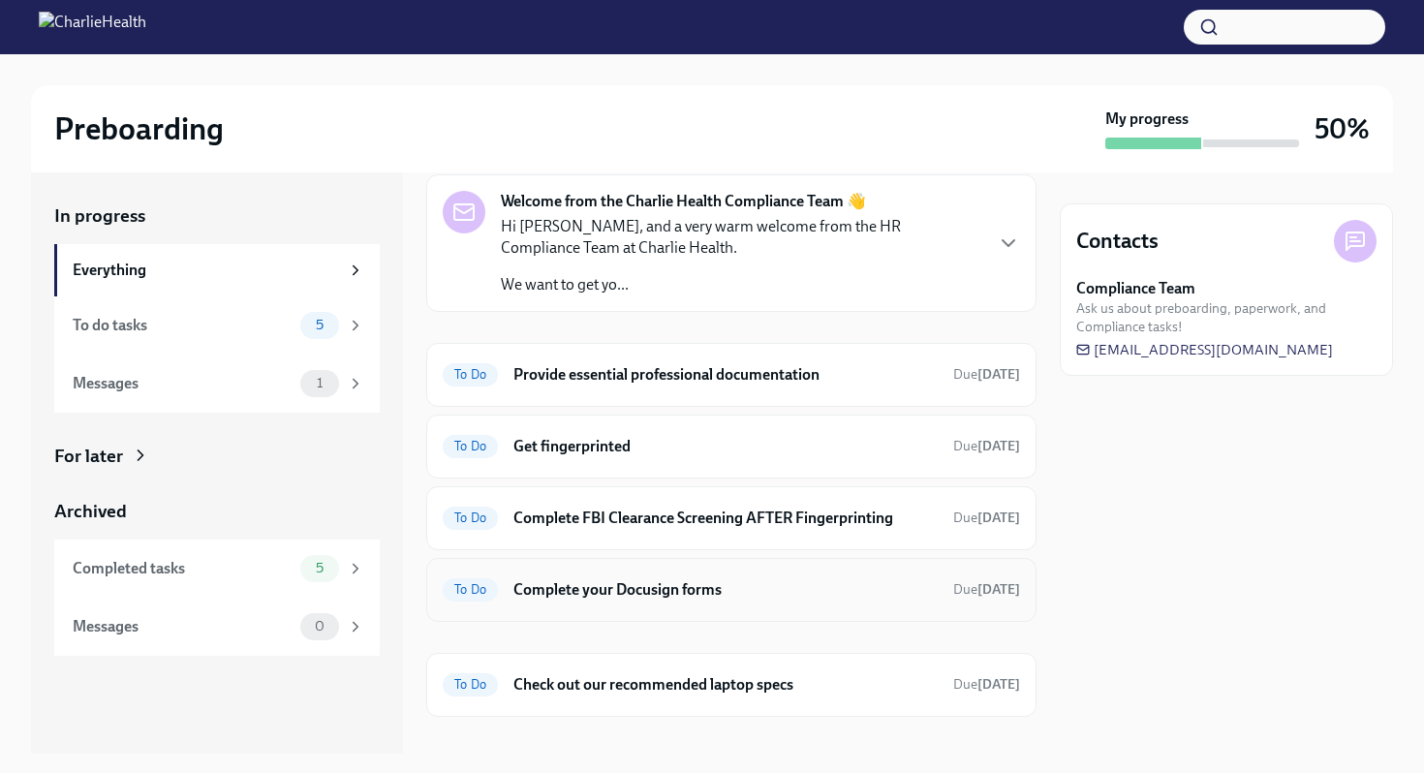  What do you see at coordinates (139, 129) in the screenshot?
I see `h2: Preboarding` at bounding box center [139, 129].